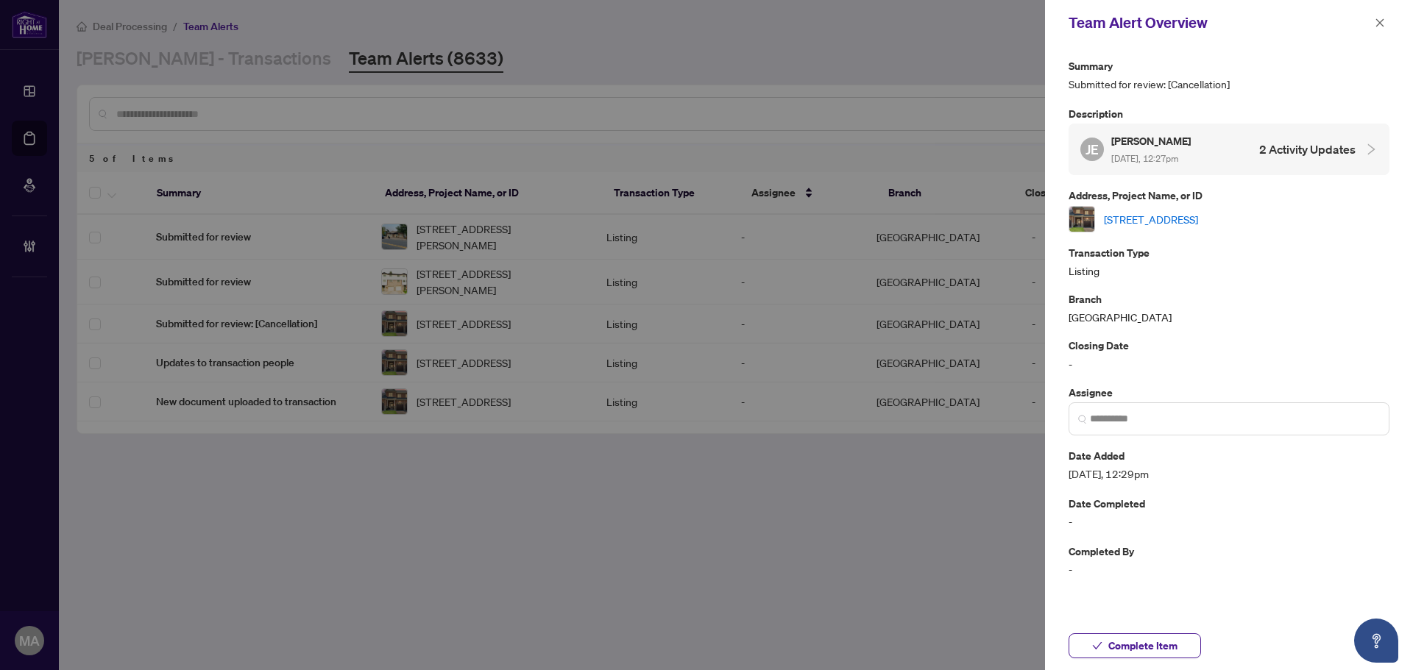 The height and width of the screenshot is (670, 1413). I want to click on p: Date Added, so click(1229, 455).